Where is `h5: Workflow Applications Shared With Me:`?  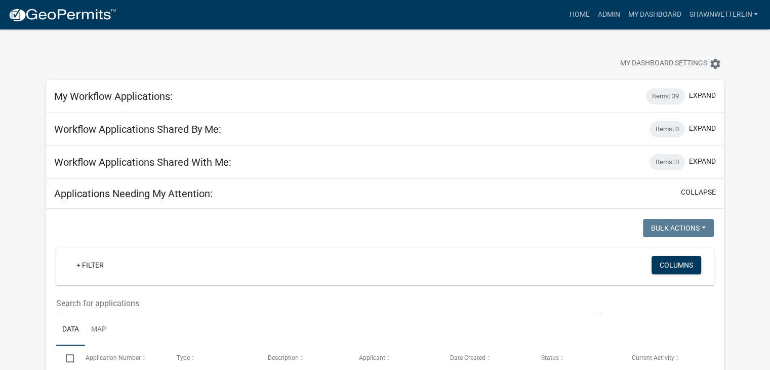
h5: Workflow Applications Shared With Me: is located at coordinates (143, 162).